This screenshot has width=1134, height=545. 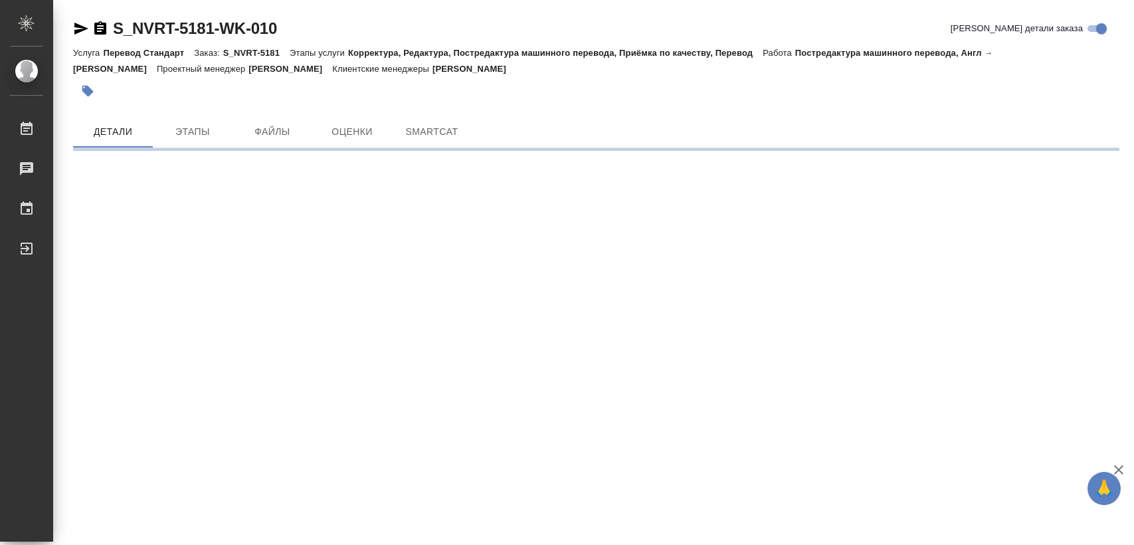 I want to click on p: S_NVRT-5181, so click(x=256, y=52).